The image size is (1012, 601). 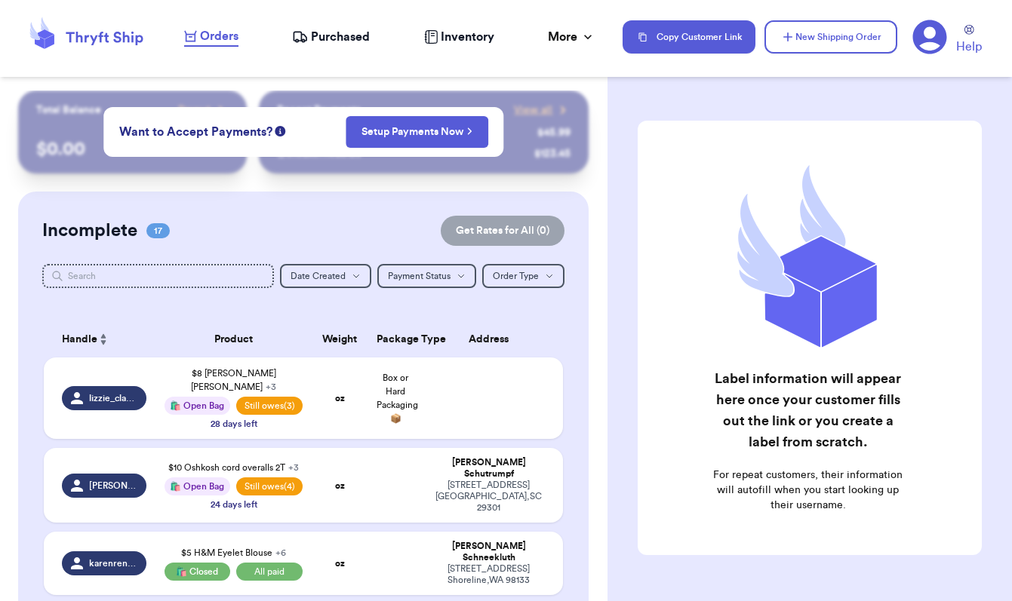 What do you see at coordinates (269, 487) in the screenshot?
I see `span: Still owes (4)` at bounding box center [269, 487].